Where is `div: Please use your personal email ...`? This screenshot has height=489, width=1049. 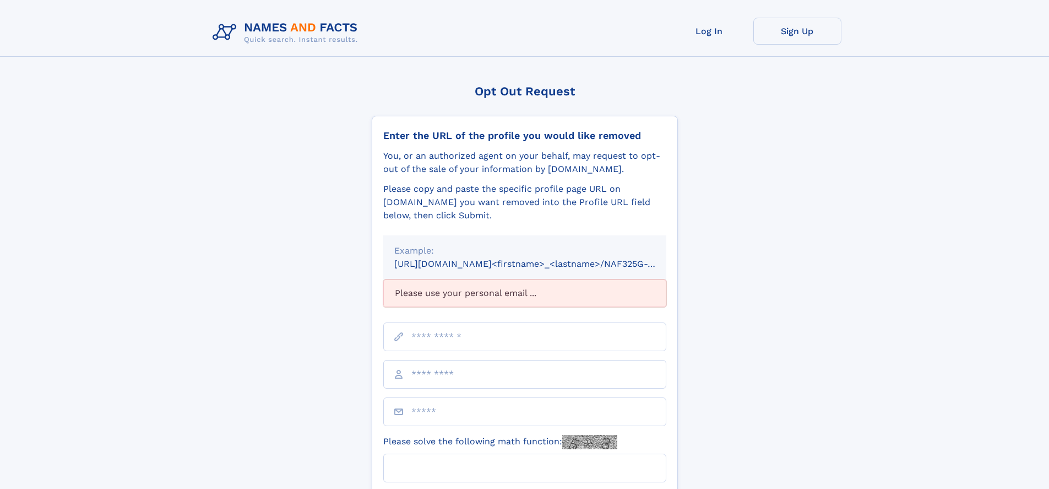 div: Please use your personal email ... is located at coordinates (525, 293).